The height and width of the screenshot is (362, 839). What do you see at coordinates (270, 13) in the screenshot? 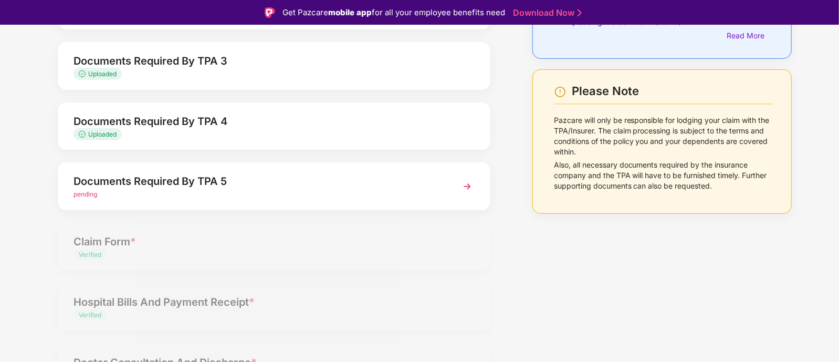
I see `img: Logo` at bounding box center [270, 13].